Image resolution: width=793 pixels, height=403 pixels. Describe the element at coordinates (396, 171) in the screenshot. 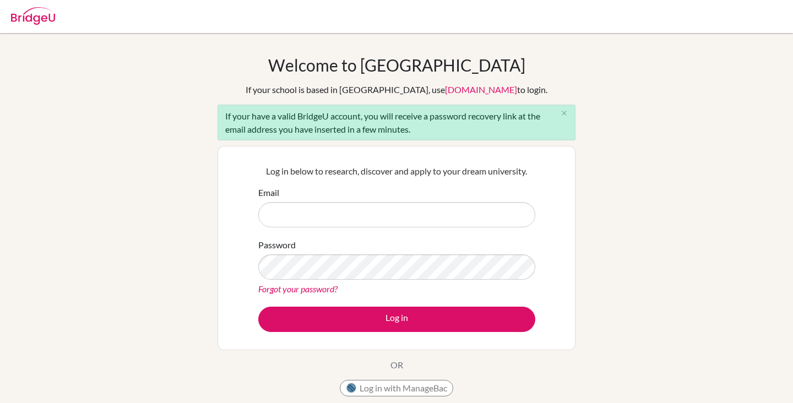

I see `p: Log in below to research, discover and apply to your dream university.` at that location.